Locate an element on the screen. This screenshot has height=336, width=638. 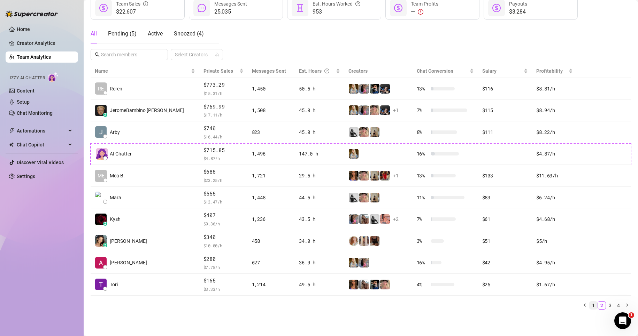
span: $ 3.33 /h is located at coordinates (223, 289).